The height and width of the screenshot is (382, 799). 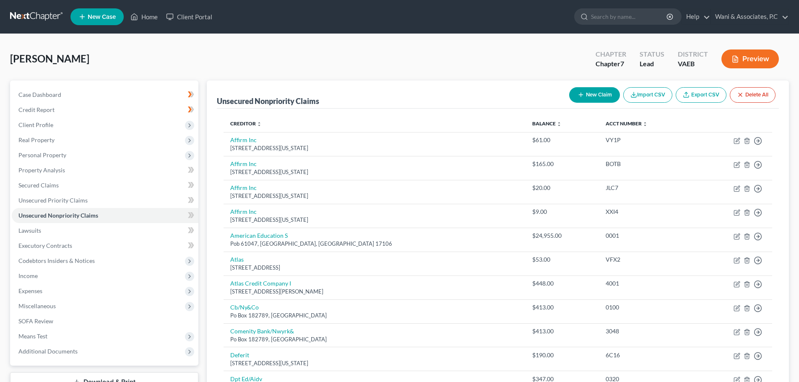 I want to click on a: Unsecured Nonpriority Claims, so click(x=105, y=216).